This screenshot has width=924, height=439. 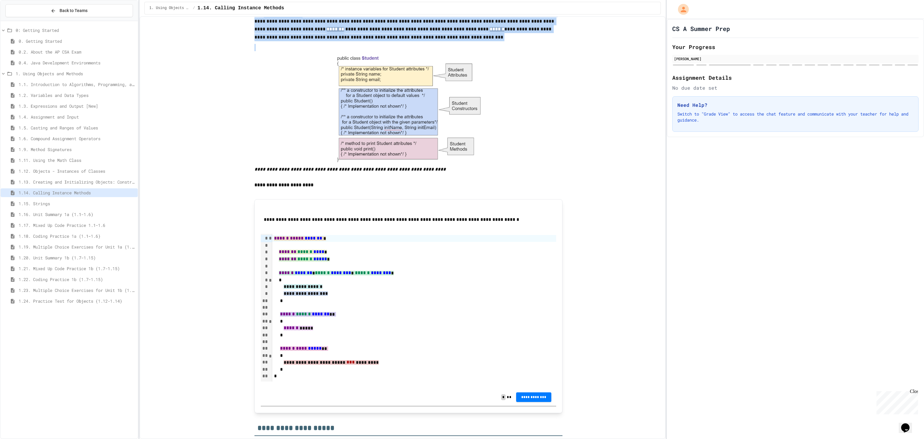 What do you see at coordinates (73, 11) in the screenshot?
I see `span: Back to Teams` at bounding box center [73, 11].